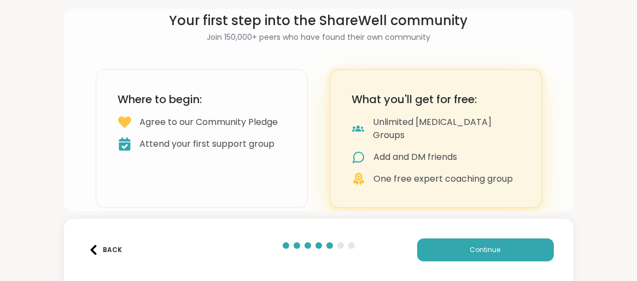 Image resolution: width=637 pixels, height=281 pixels. What do you see at coordinates (202, 99) in the screenshot?
I see `h3: Where to begin:` at bounding box center [202, 99].